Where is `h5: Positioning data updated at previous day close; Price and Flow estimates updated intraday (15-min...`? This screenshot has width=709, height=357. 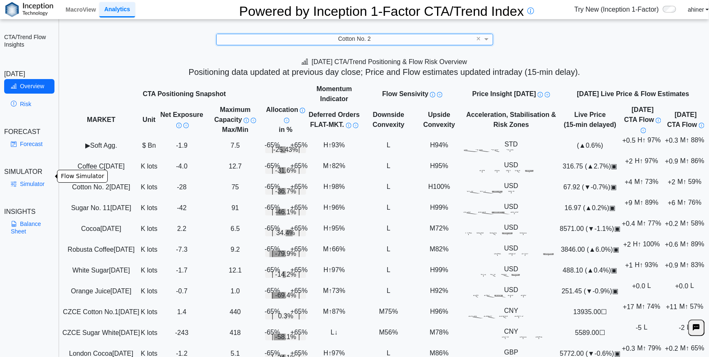
h5: Positioning data updated at previous day close; Price and Flow estimates updated intraday (15-min... is located at coordinates (384, 72).